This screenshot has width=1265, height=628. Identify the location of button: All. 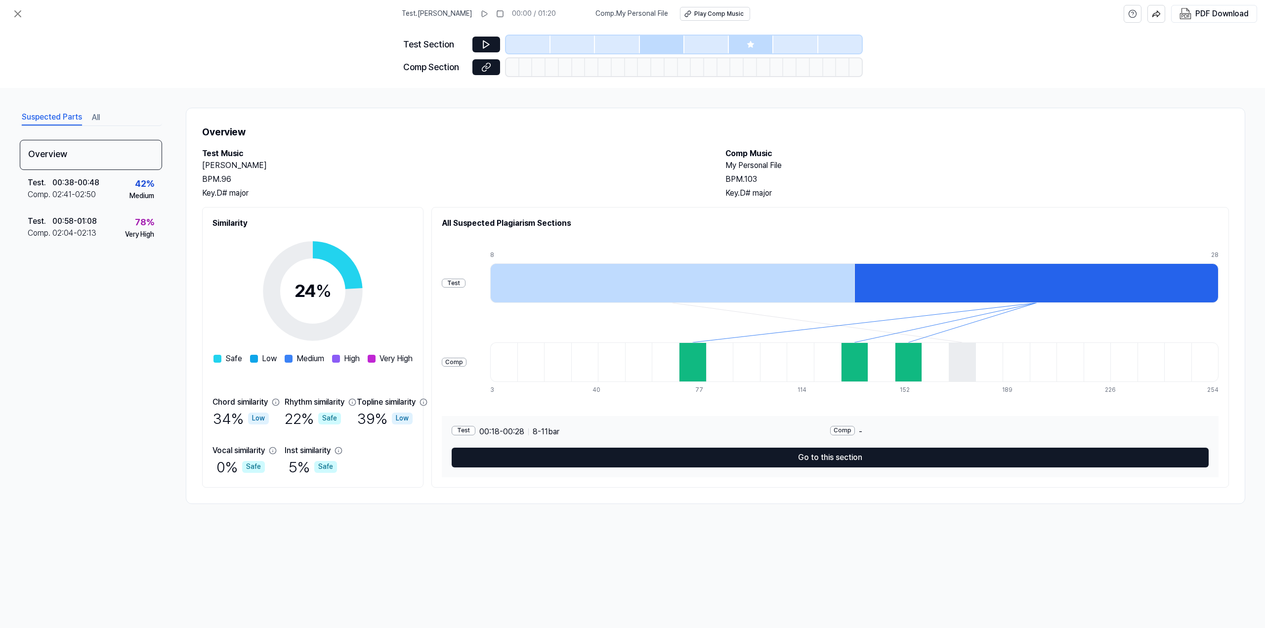
(96, 118).